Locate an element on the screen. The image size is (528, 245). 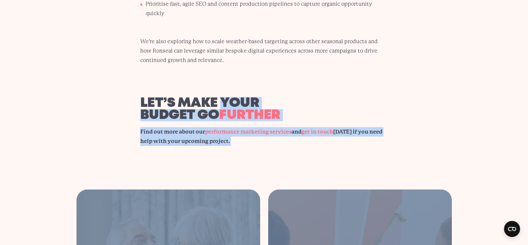
a: performance marketing services is located at coordinates (248, 131).